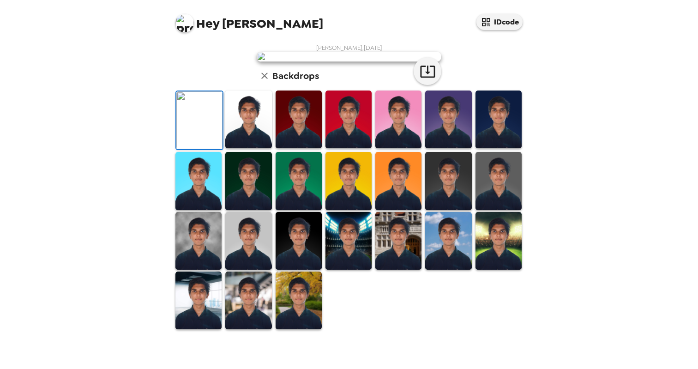 The image size is (698, 369). Describe the element at coordinates (295, 76) in the screenshot. I see `h6: Backdrops` at that location.